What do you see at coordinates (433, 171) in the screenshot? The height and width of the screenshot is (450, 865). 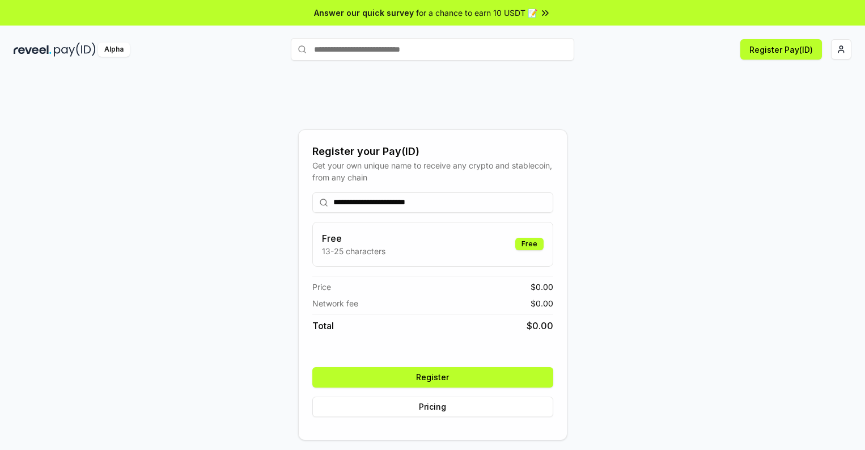 I see `div: Get your own unique name to receive any crypto and stablecoin, from any chain` at bounding box center [433, 171].